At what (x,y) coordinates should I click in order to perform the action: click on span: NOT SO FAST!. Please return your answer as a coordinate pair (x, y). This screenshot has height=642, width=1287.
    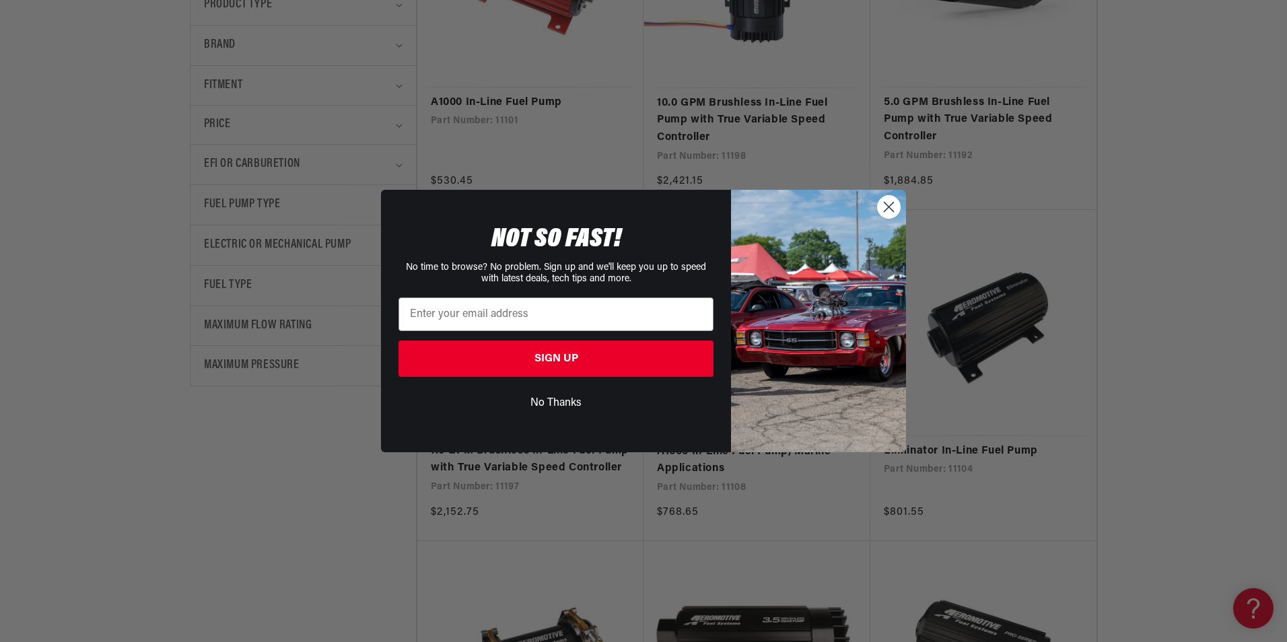
    Looking at the image, I should click on (556, 240).